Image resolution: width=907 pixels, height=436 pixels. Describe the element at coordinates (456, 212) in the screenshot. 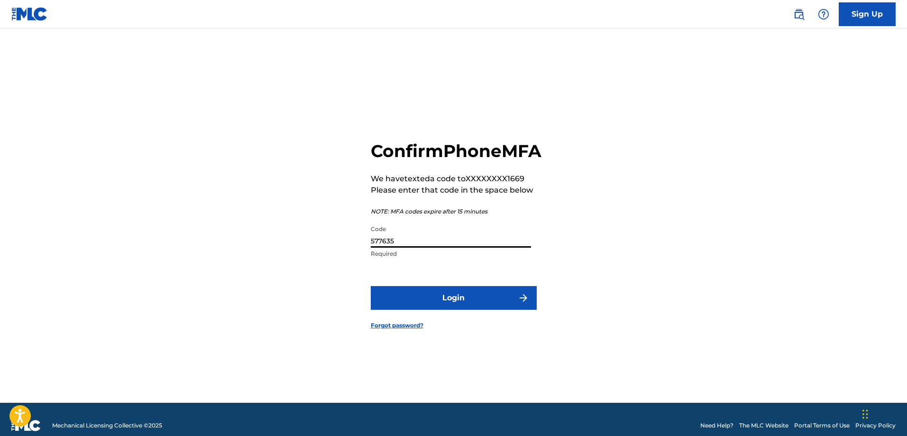

I see `p: NOTE: MFA codes expire after 15 minutes` at that location.